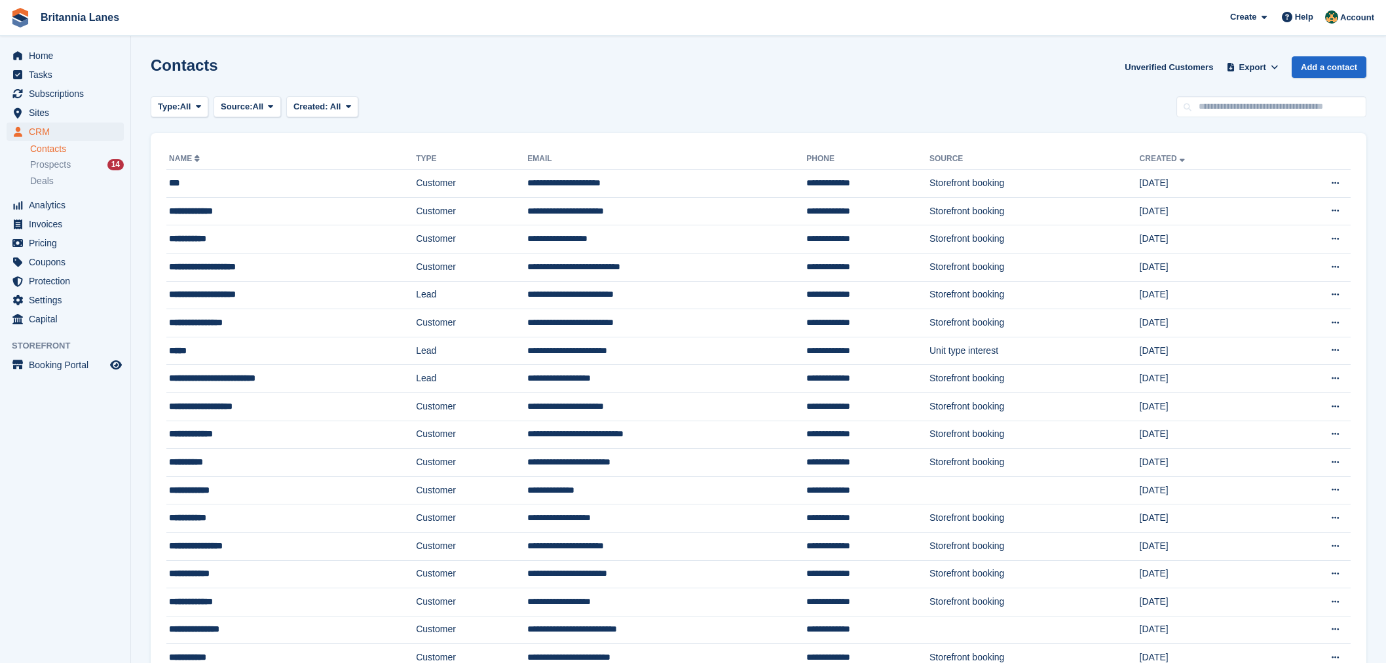 The height and width of the screenshot is (663, 1386). I want to click on a: Prospects 14, so click(77, 164).